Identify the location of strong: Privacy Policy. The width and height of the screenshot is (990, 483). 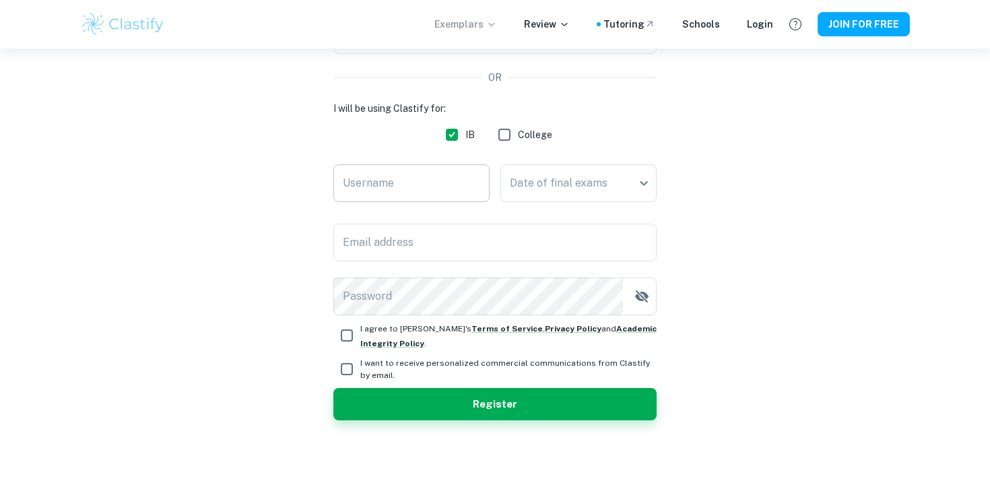
(573, 329).